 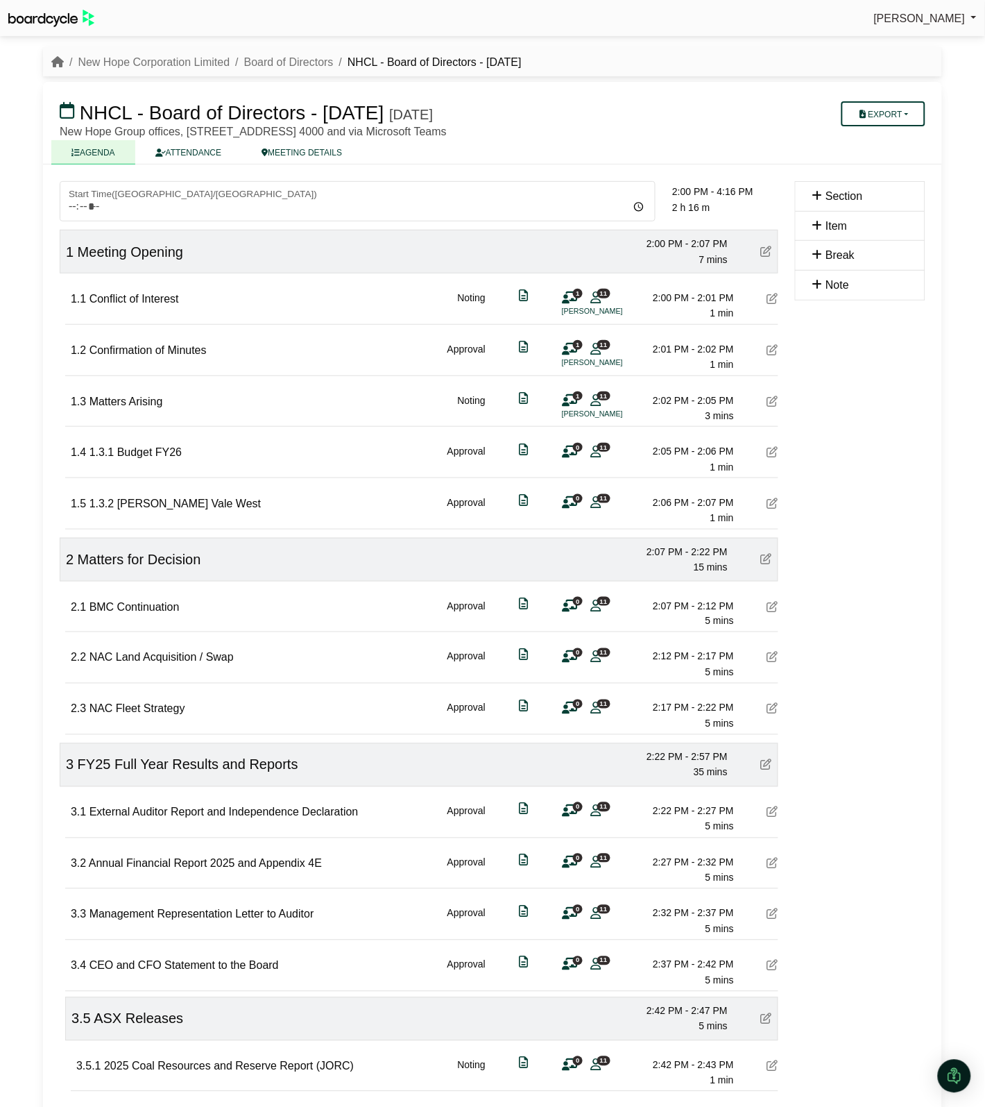 I want to click on div: 2:22 PM - 2:57 PM, so click(x=679, y=757).